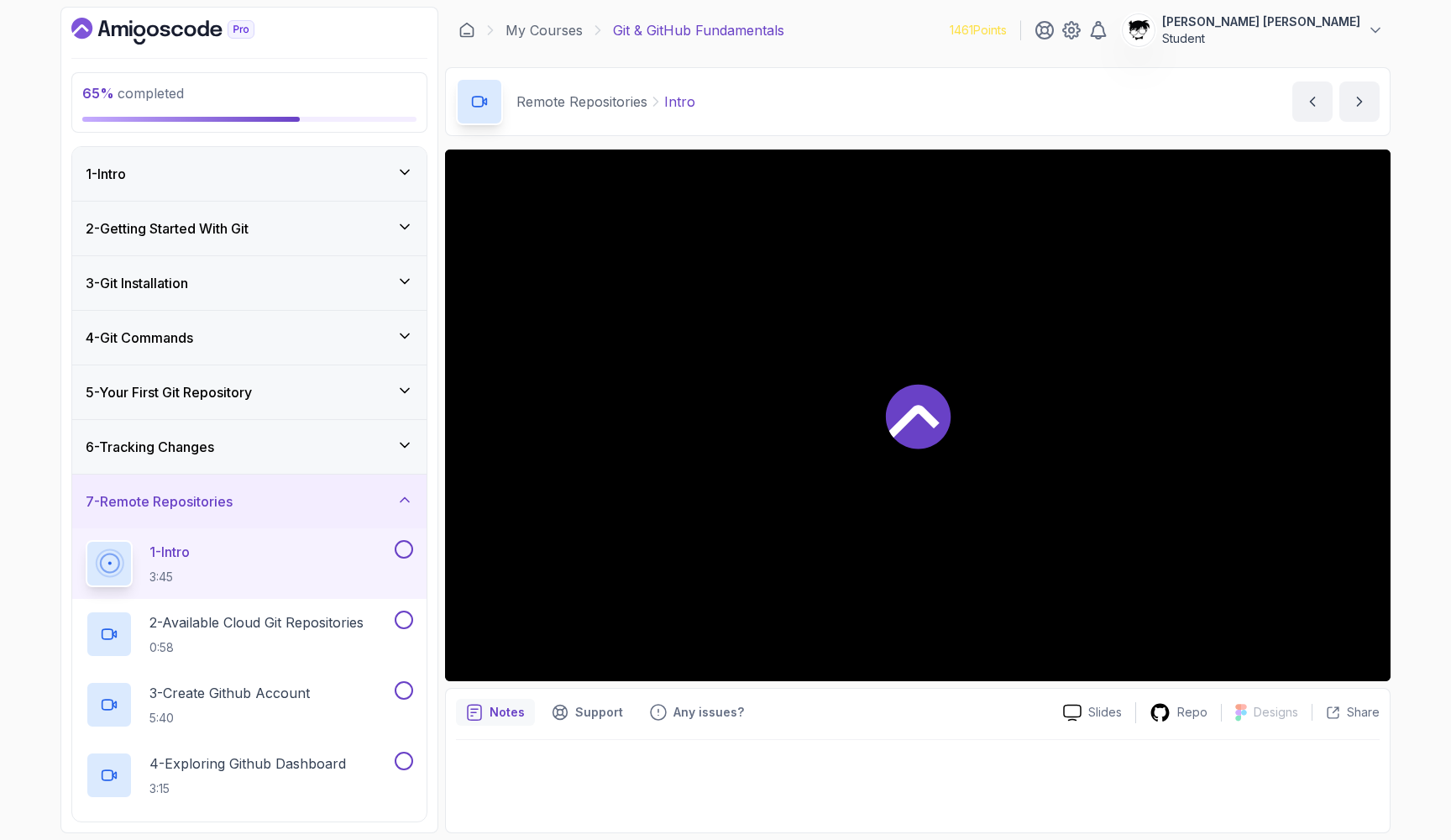 The image size is (1451, 840). What do you see at coordinates (106, 174) in the screenshot?
I see `h3: 1 - Intro` at bounding box center [106, 174].